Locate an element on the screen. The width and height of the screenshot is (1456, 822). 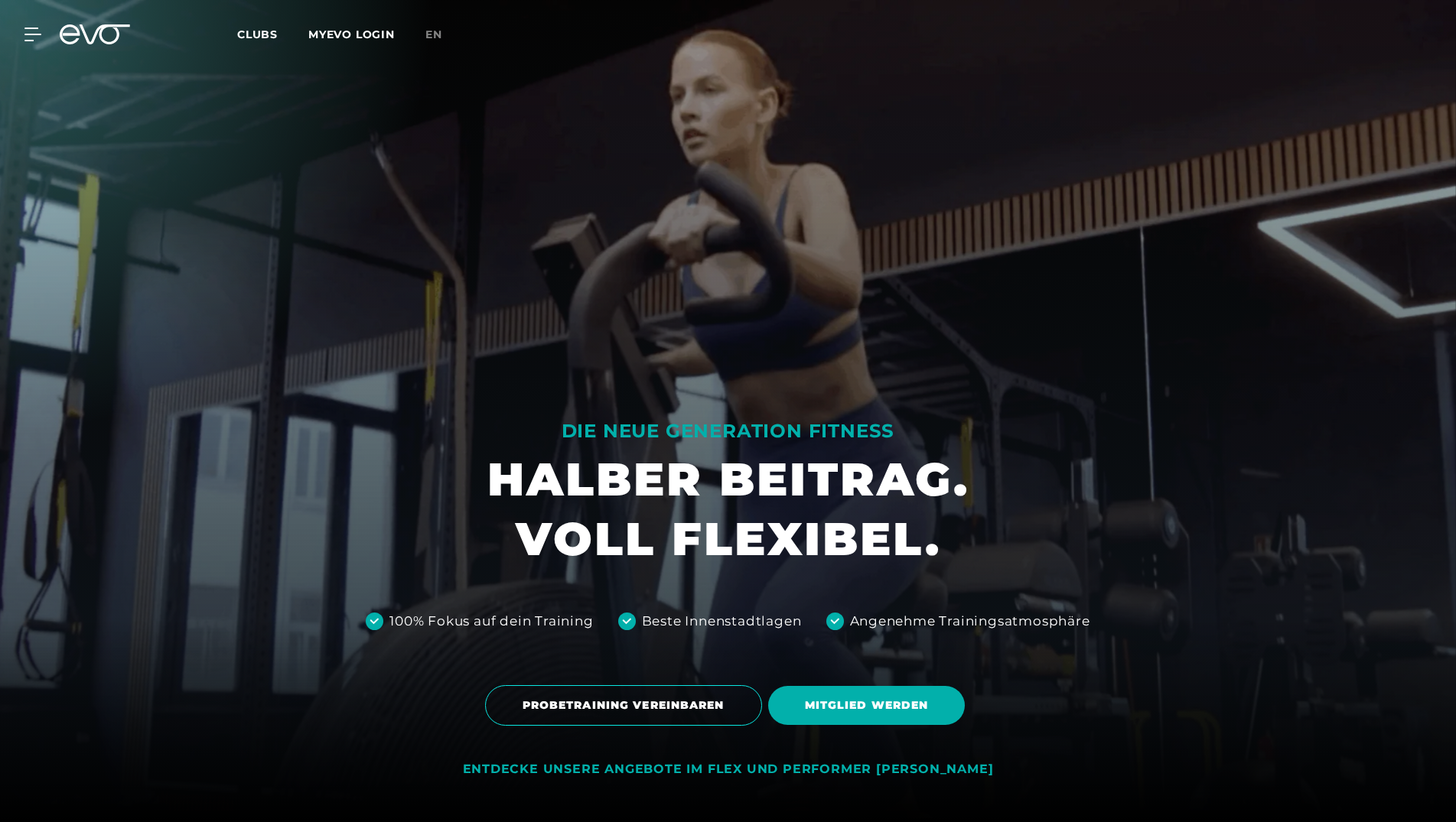
a: Clubs is located at coordinates (273, 33).